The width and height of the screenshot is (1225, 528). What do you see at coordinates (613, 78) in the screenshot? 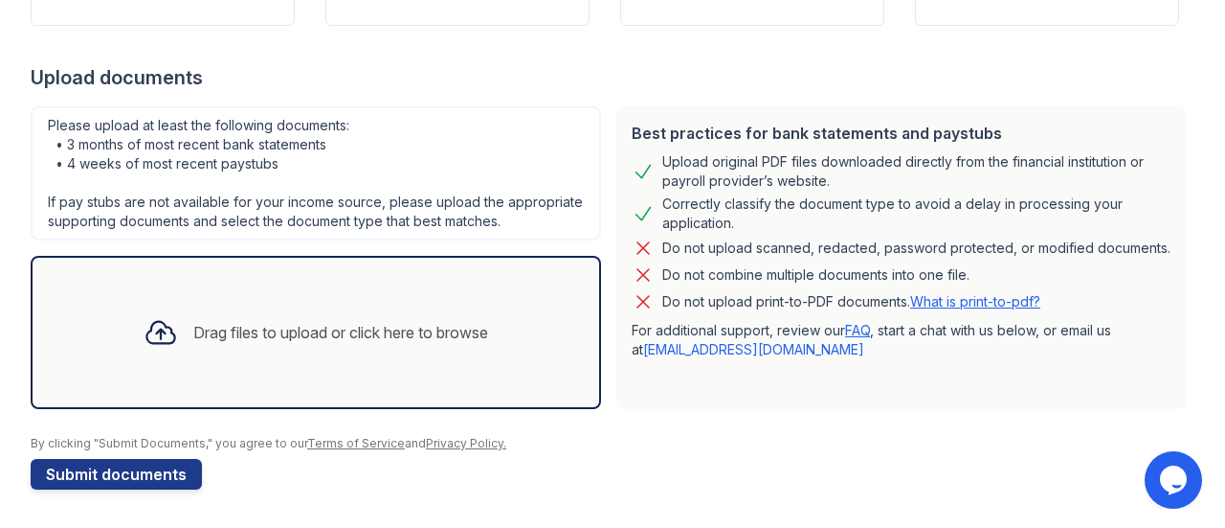
I see `div: Upload documents` at bounding box center [613, 78].